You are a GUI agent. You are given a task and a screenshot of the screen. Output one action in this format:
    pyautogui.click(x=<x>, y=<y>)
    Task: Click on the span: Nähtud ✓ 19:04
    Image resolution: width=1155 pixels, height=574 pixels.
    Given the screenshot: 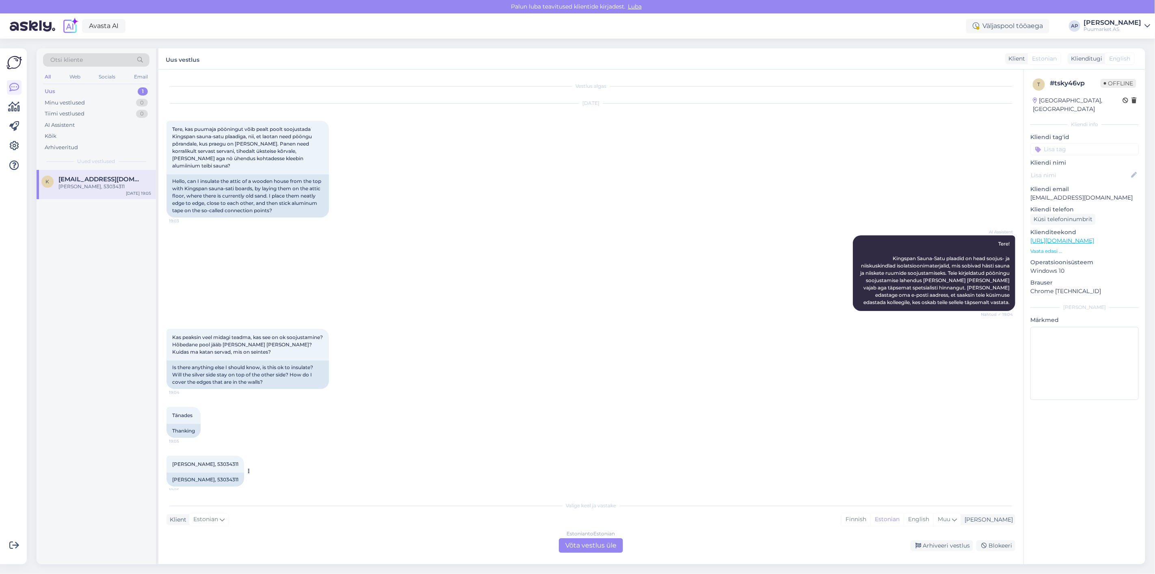 What is the action you would take?
    pyautogui.click(x=997, y=314)
    